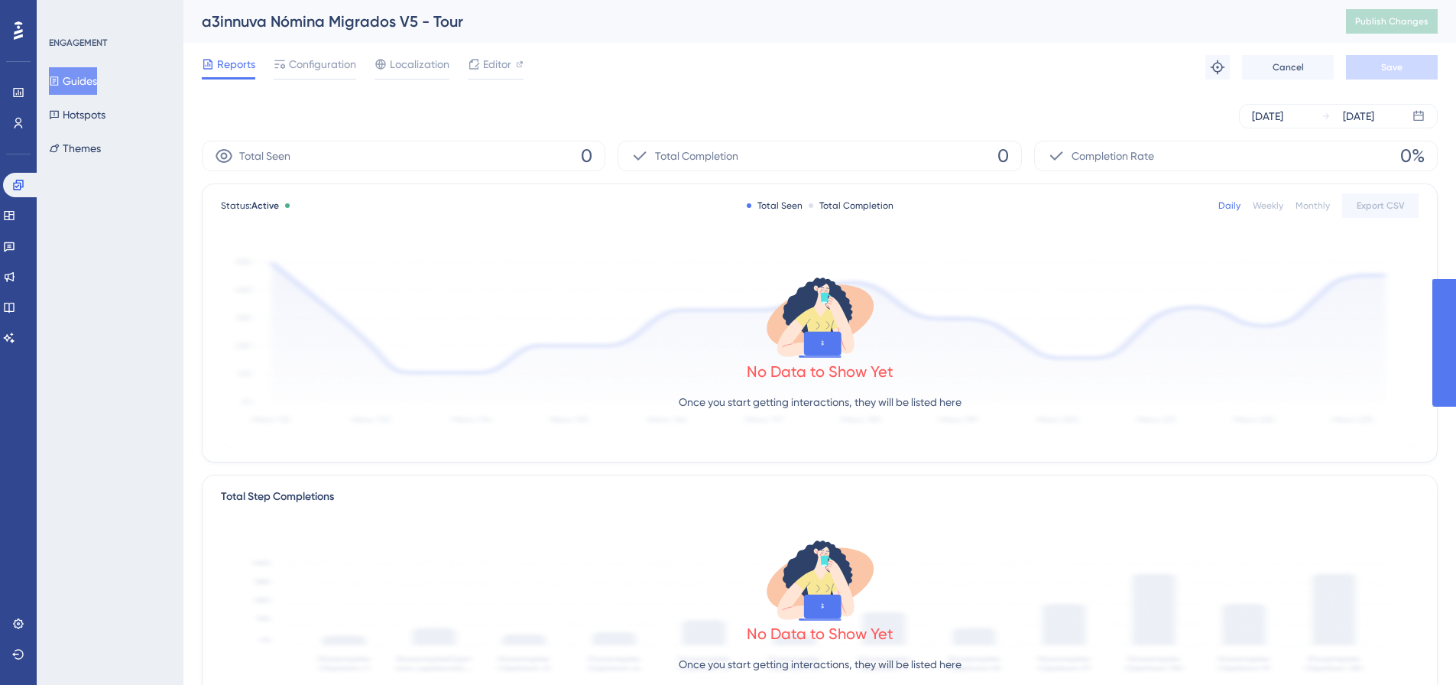 This screenshot has height=685, width=1456. Describe the element at coordinates (1392, 67) in the screenshot. I see `span: Save` at that location.